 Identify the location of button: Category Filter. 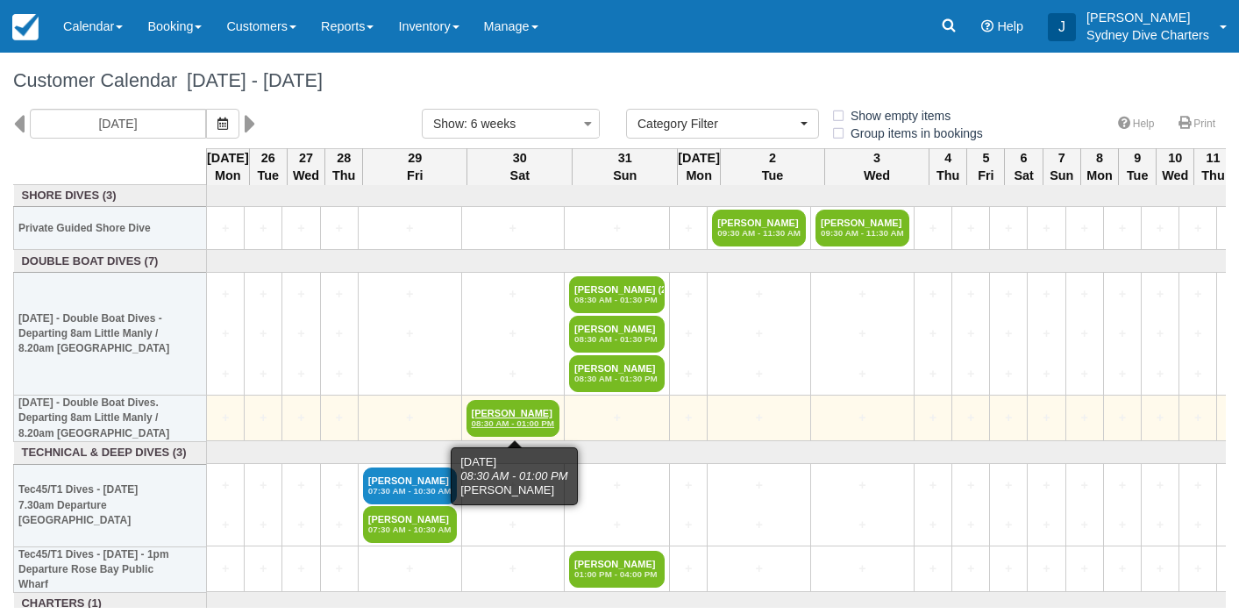
(723, 124).